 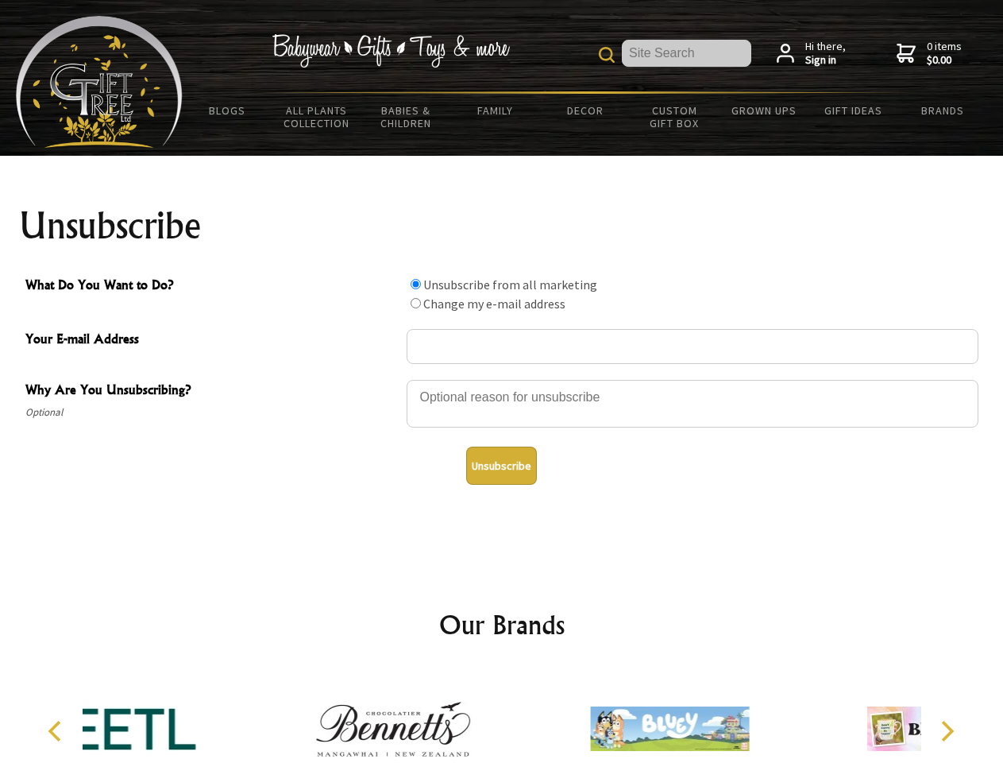 I want to click on img: Babywear - Gifts - Toys & more, so click(x=391, y=51).